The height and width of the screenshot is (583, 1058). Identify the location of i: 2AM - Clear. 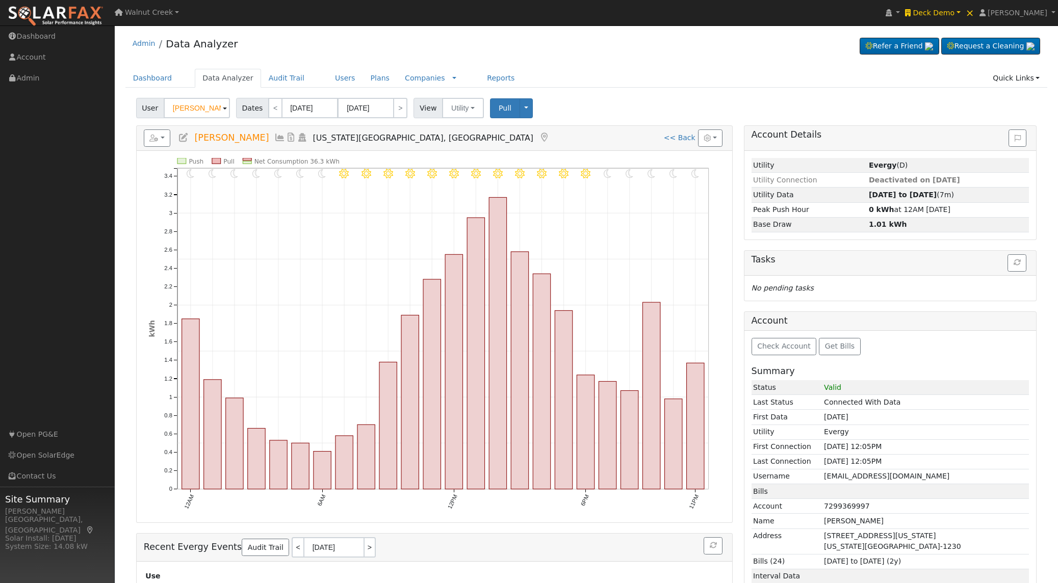
(234, 173).